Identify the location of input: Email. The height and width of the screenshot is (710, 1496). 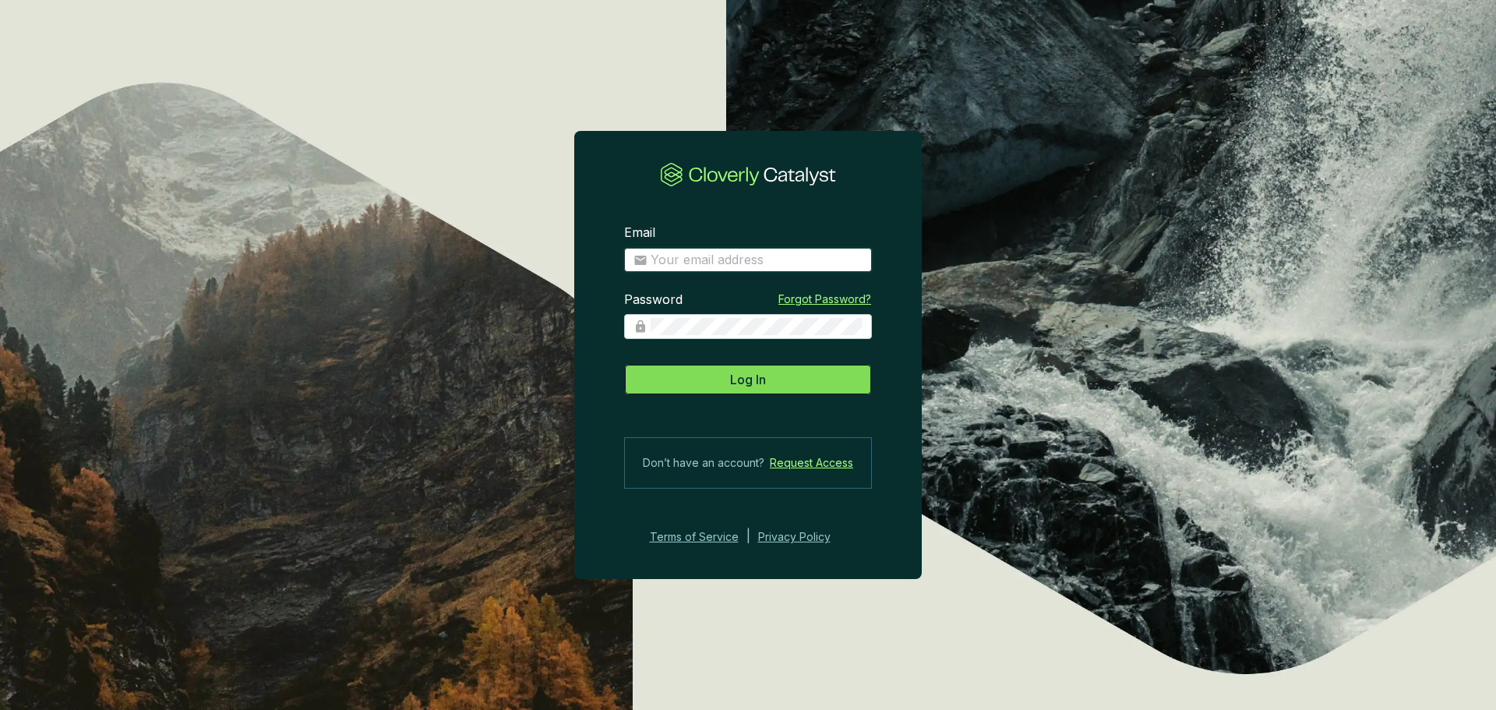
(757, 260).